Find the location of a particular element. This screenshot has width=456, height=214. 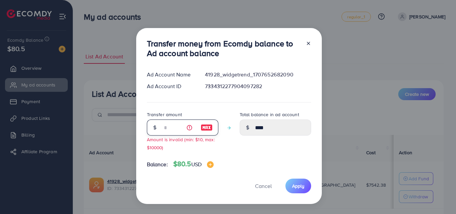

button: Apply is located at coordinates (298, 186).